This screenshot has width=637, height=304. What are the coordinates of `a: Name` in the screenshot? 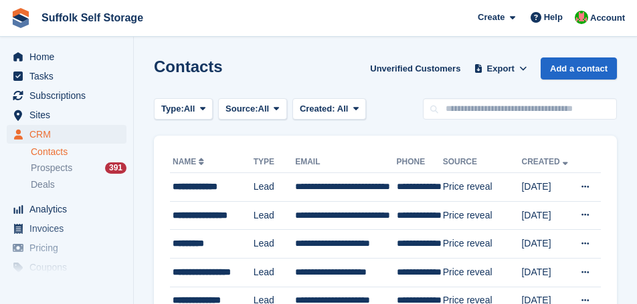 It's located at (189, 162).